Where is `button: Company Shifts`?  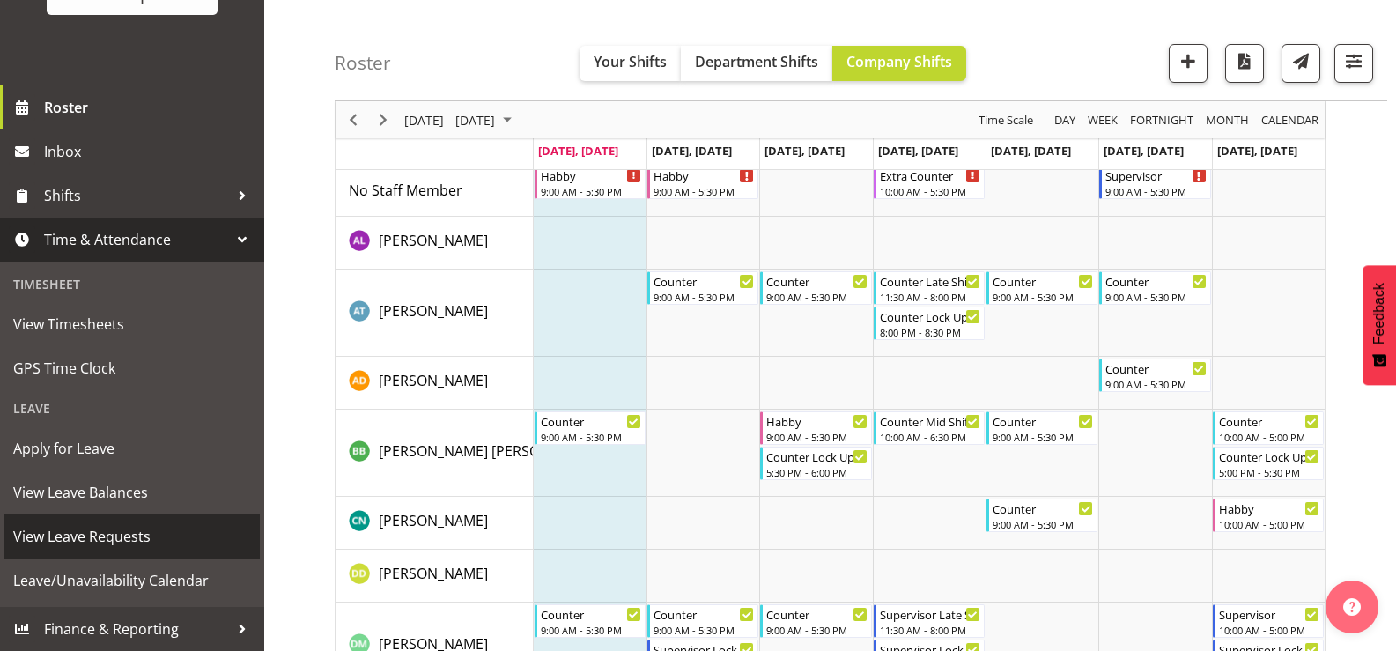 button: Company Shifts is located at coordinates (899, 63).